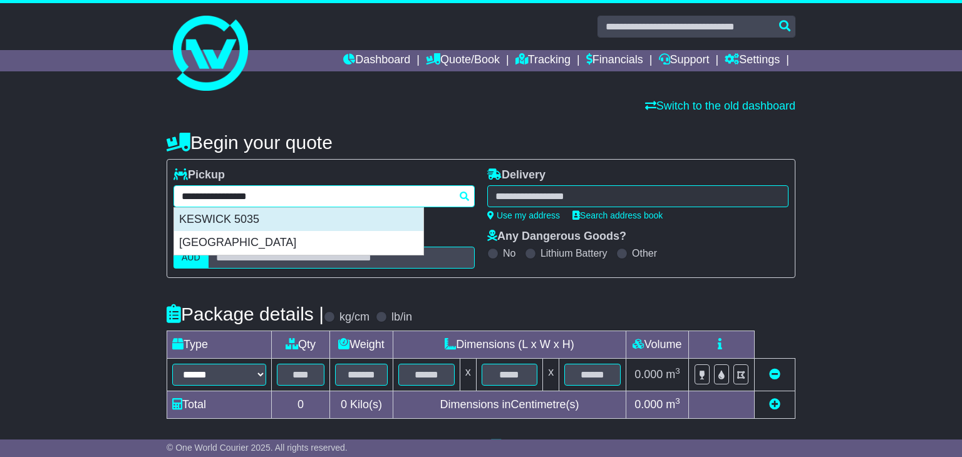 This screenshot has height=457, width=962. I want to click on a: Switch to the old dashboard, so click(720, 106).